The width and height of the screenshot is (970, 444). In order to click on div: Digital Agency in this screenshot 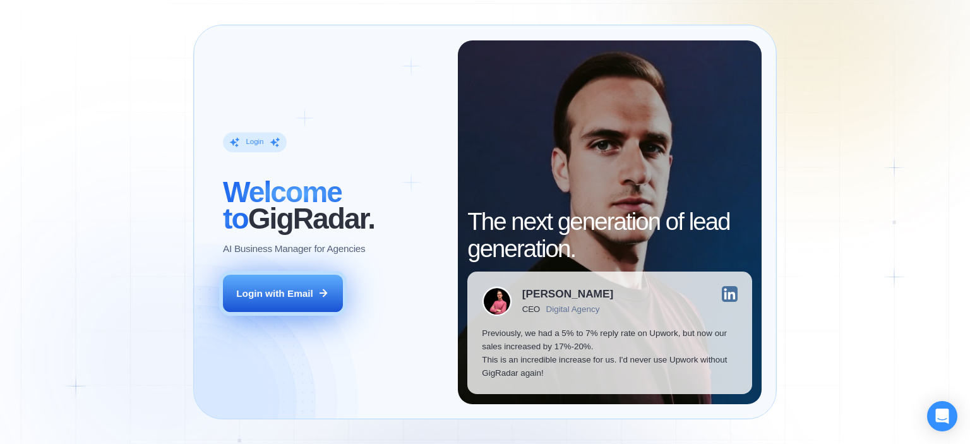, I will do `click(573, 309)`.